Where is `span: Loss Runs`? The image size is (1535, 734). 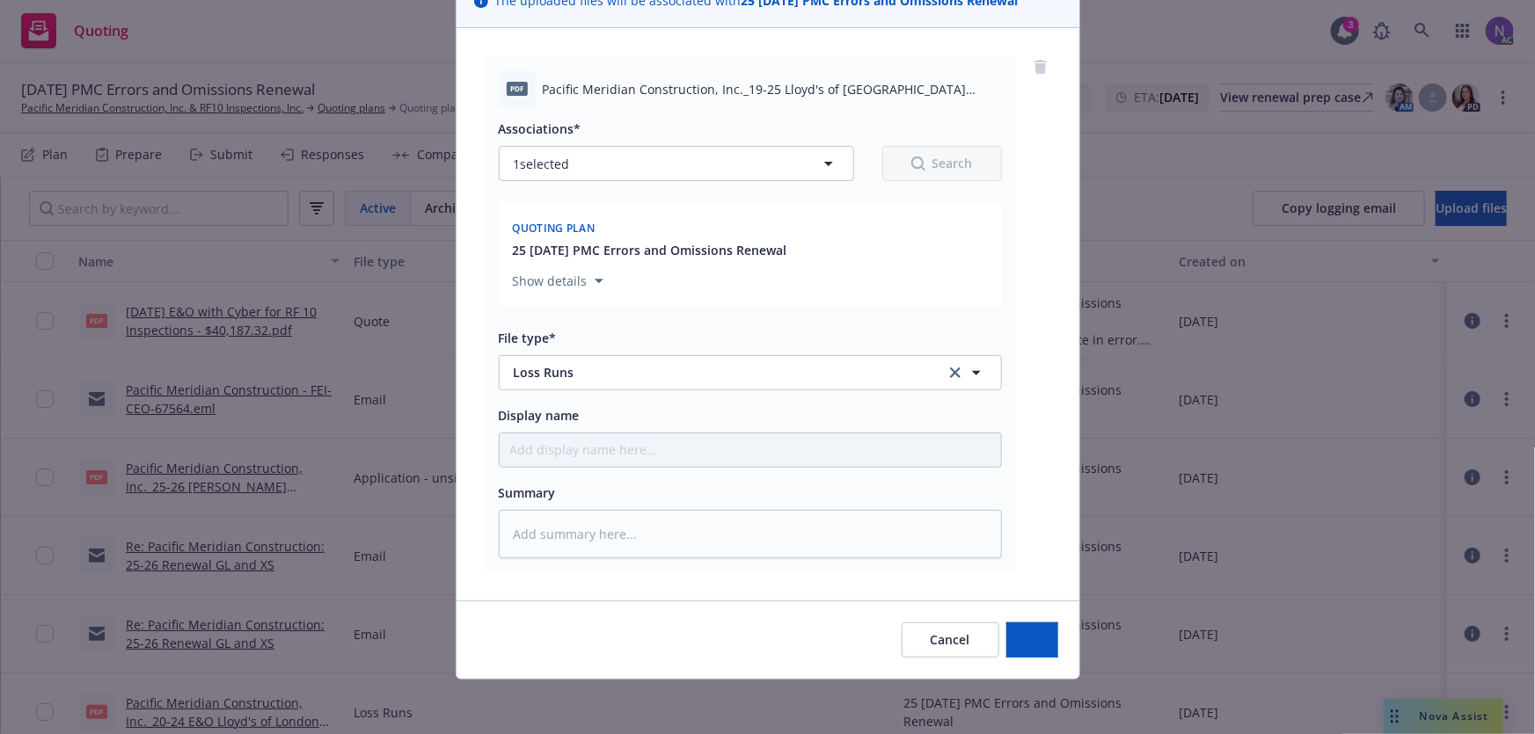
span: Loss Runs is located at coordinates (717, 372).